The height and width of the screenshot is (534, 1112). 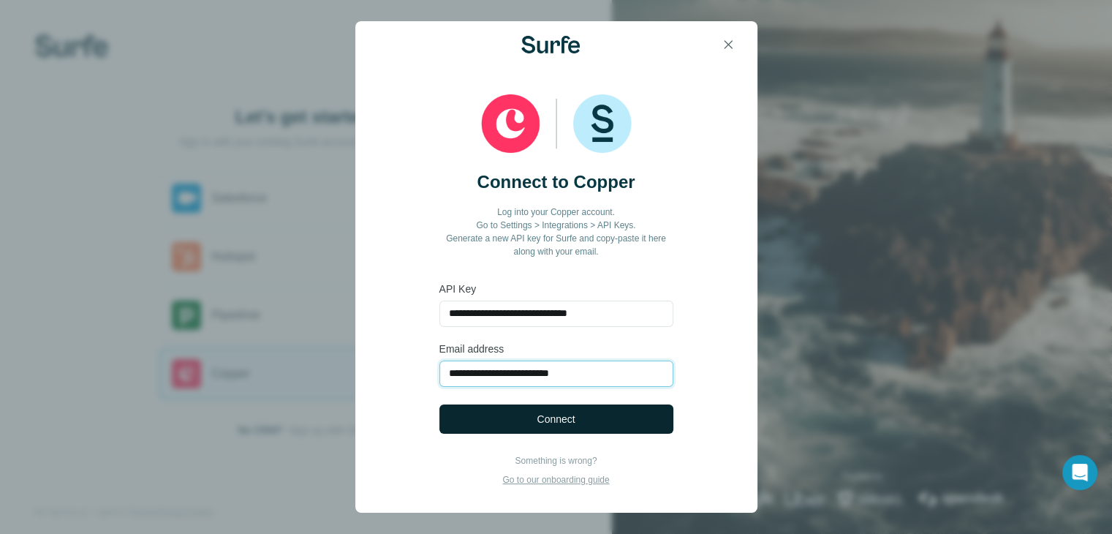 What do you see at coordinates (556, 480) in the screenshot?
I see `p: Go to our onboarding guide` at bounding box center [556, 480].